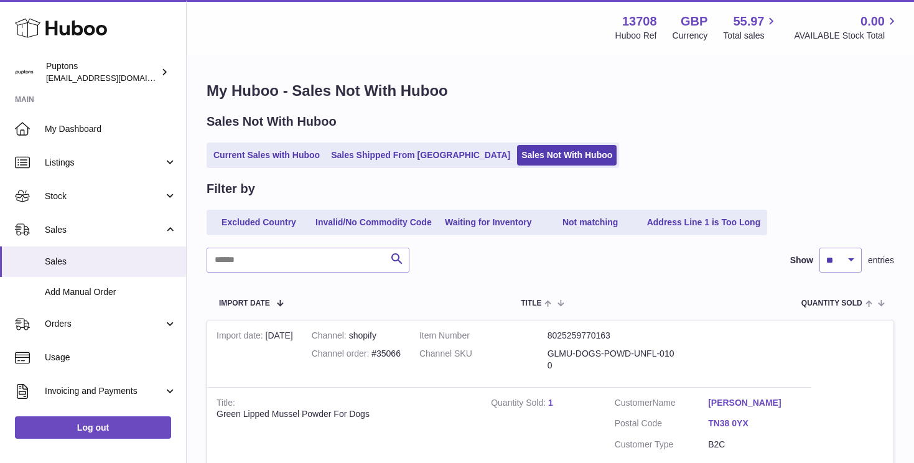 Image resolution: width=914 pixels, height=463 pixels. I want to click on a: Excluded Country, so click(259, 222).